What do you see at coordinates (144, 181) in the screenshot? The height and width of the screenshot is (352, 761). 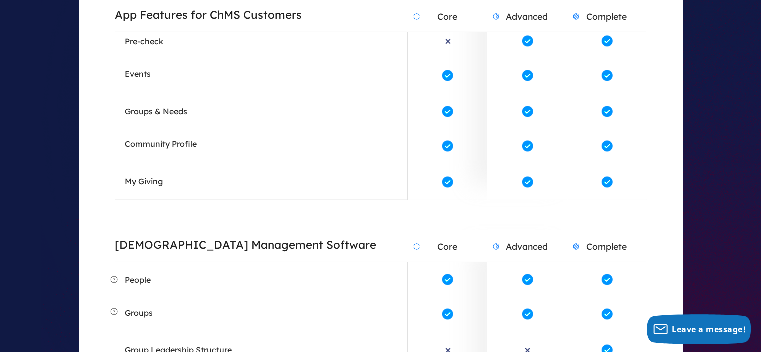 I see `em: My Giving` at bounding box center [144, 181].